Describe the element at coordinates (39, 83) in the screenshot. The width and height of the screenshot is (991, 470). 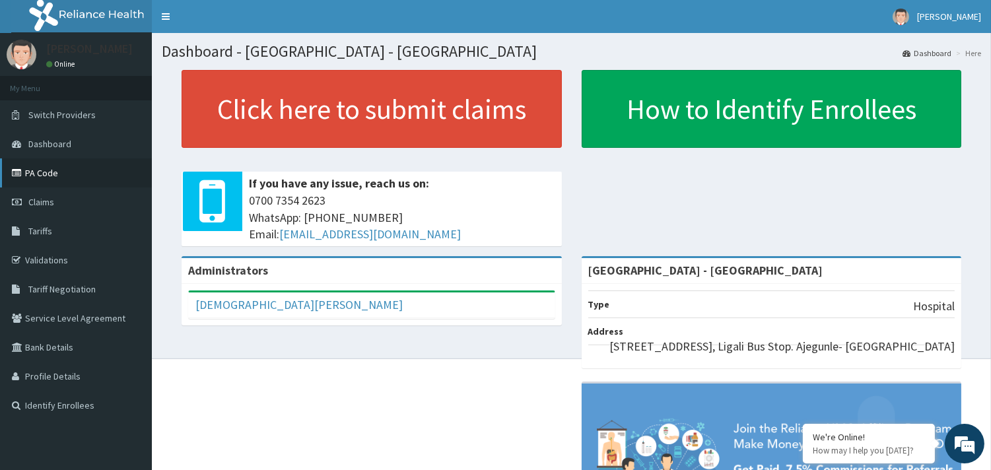
I see `img: d_794563401_company_1708531726252_794563401` at that location.